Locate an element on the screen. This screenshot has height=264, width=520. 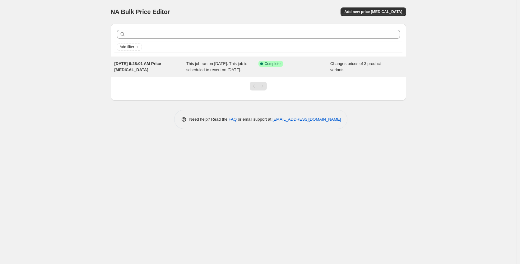
button: Add filter is located at coordinates (129, 47).